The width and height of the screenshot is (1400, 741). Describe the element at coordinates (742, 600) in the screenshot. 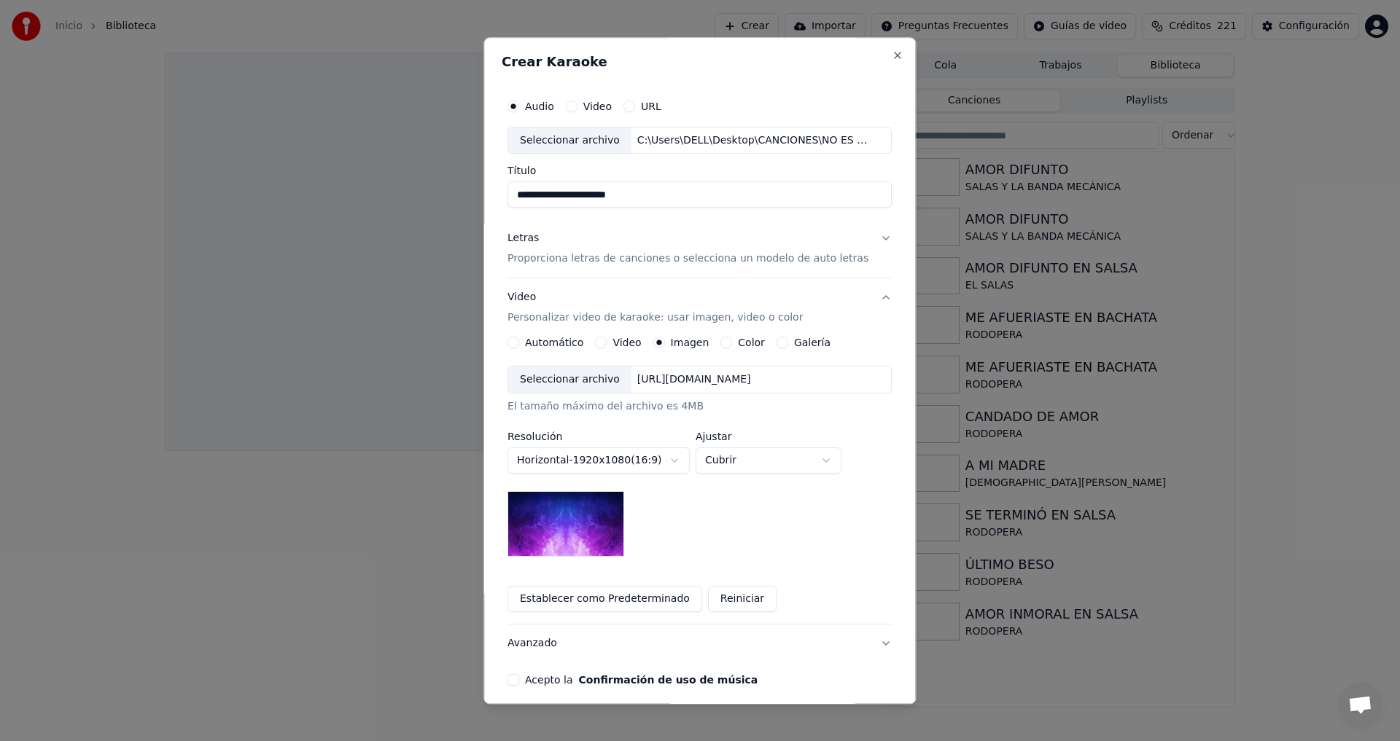

I see `button: Reiniciar` at that location.